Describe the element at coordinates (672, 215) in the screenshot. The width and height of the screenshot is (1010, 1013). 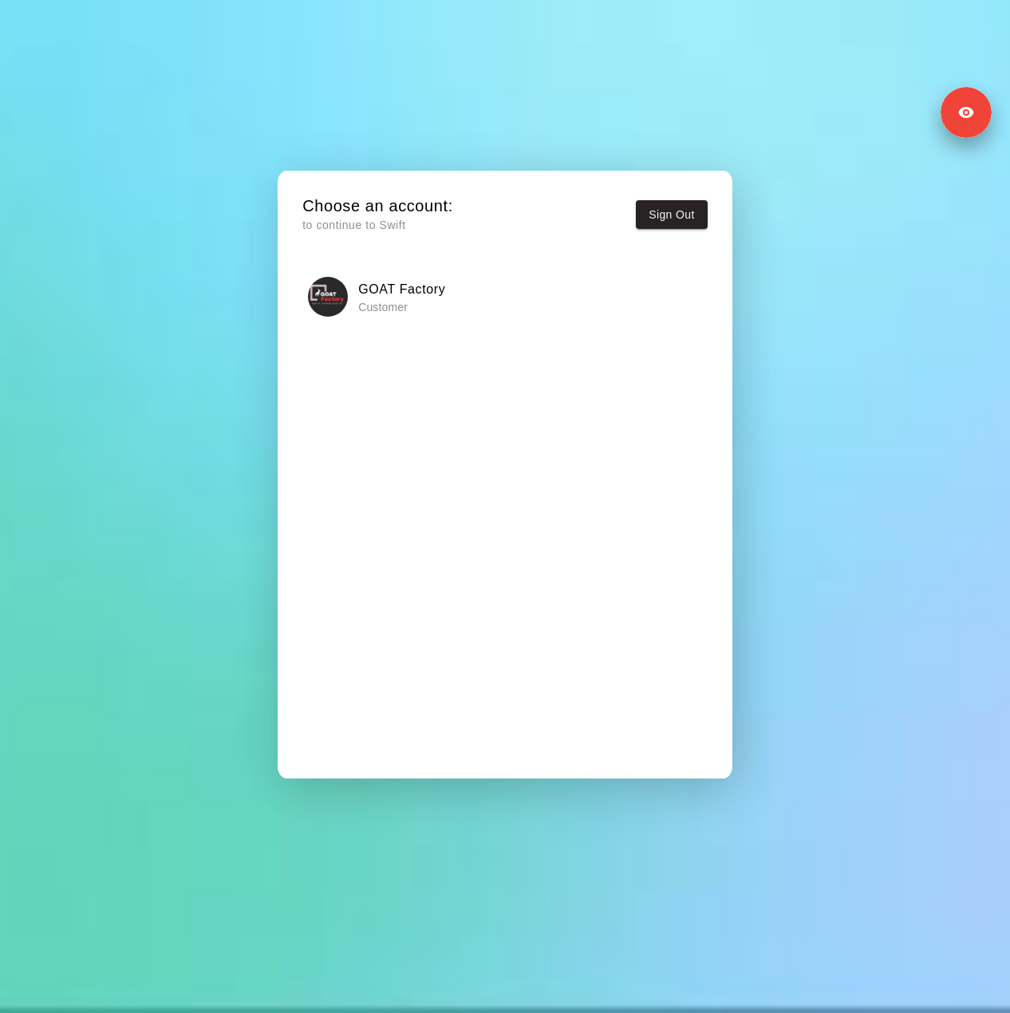
I see `button: Sign Out` at that location.